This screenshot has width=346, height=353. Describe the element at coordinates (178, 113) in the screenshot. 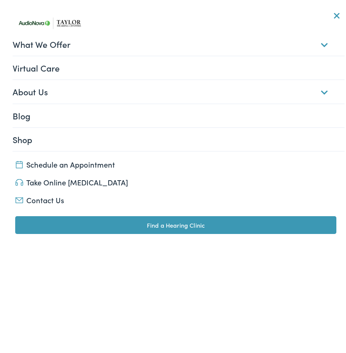

I see `a: Blog` at that location.